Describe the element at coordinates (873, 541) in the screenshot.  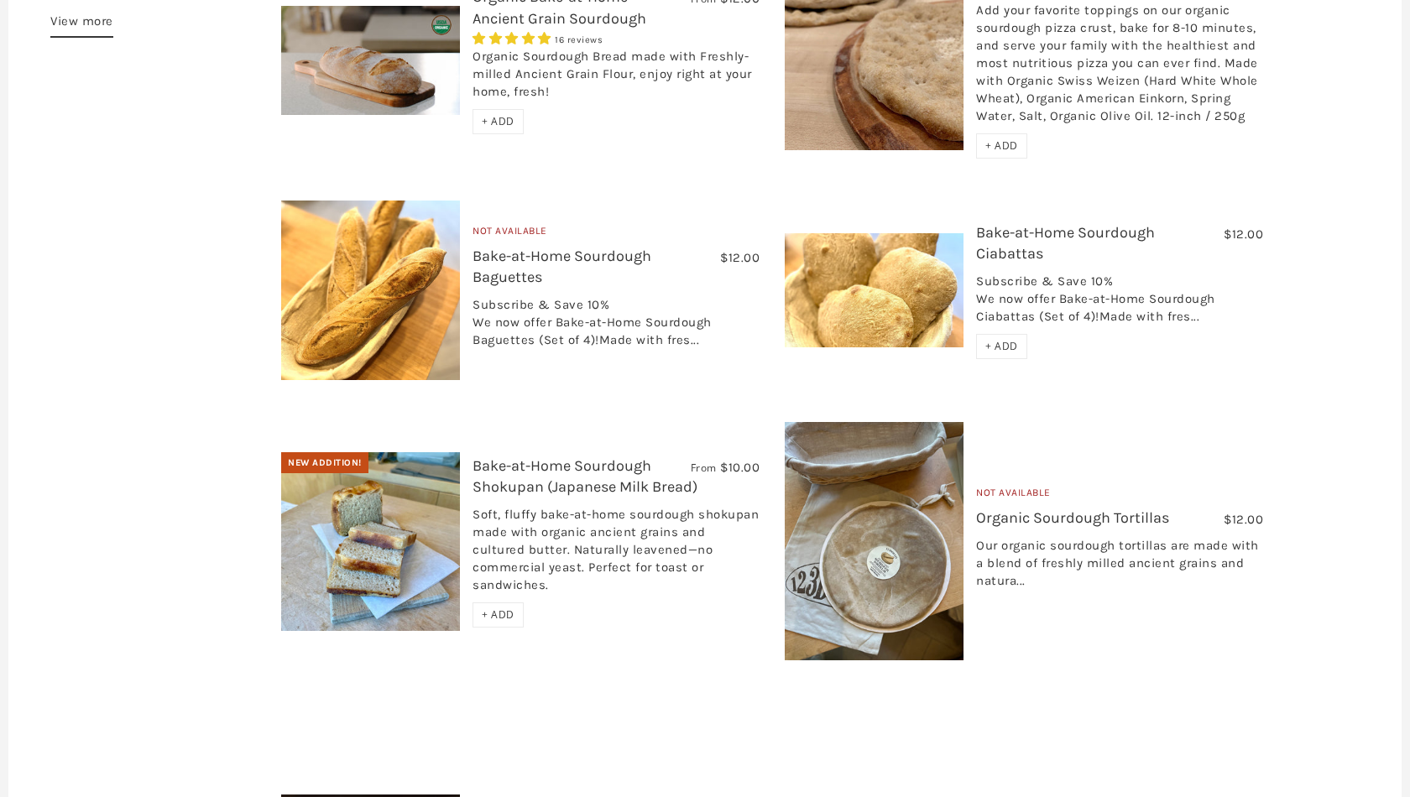
I see `img: Organic Sourdough Tortillas` at that location.